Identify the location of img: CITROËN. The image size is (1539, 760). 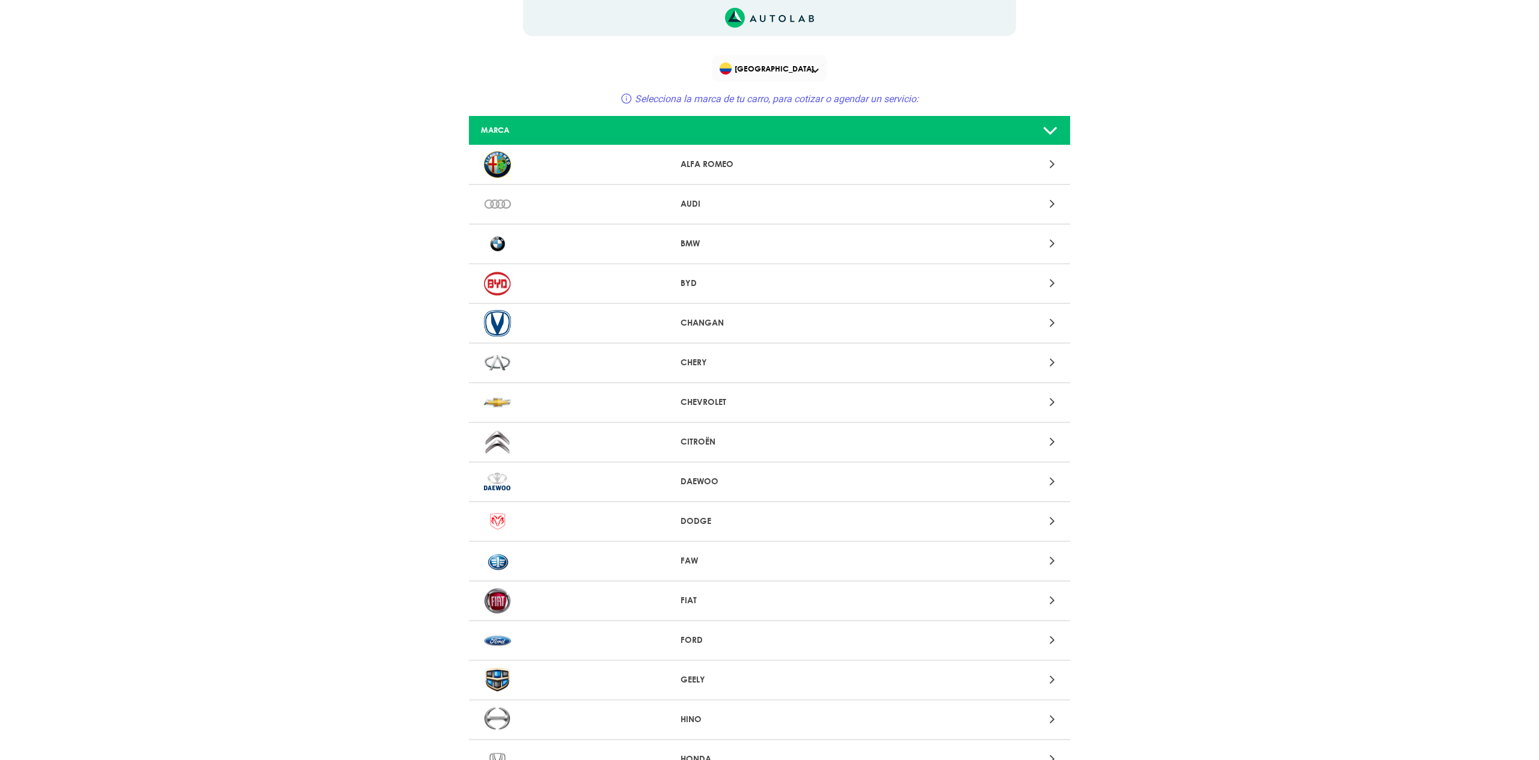
(497, 442).